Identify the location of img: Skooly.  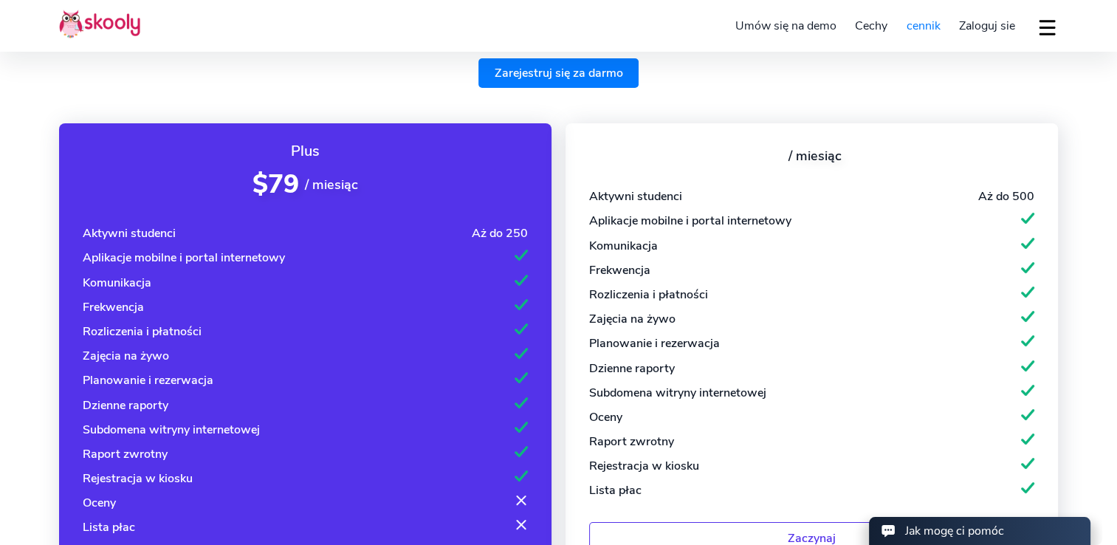
(100, 24).